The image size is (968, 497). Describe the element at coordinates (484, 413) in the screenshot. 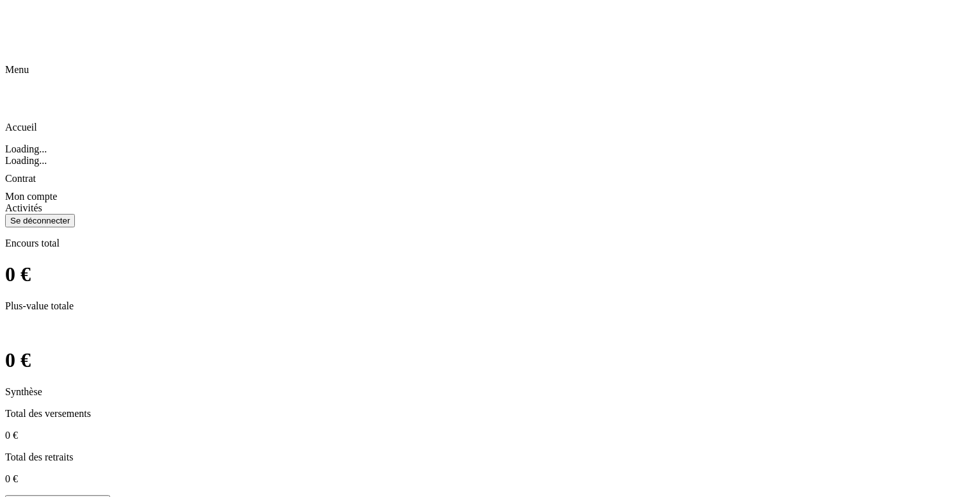

I see `p: Total des versements` at that location.